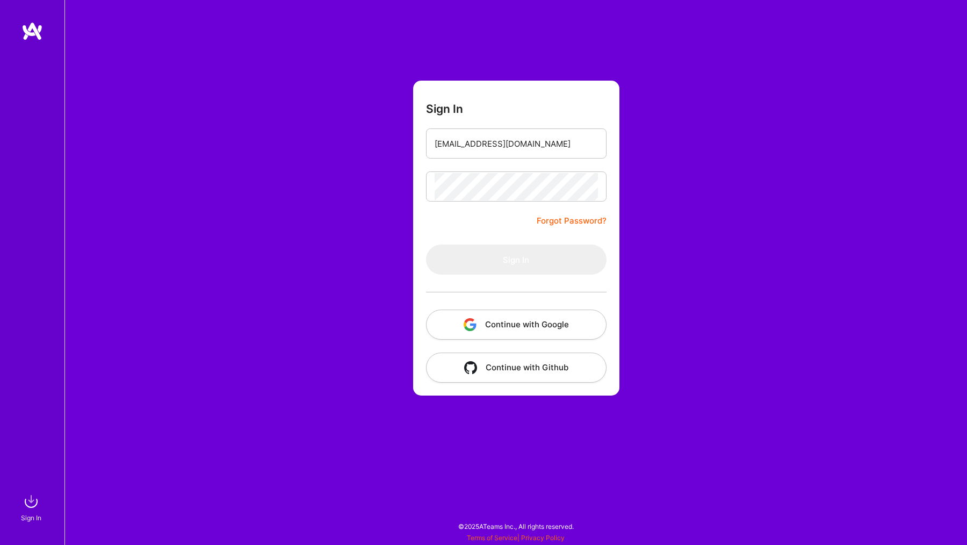 The height and width of the screenshot is (545, 967). I want to click on img: sign in, so click(31, 501).